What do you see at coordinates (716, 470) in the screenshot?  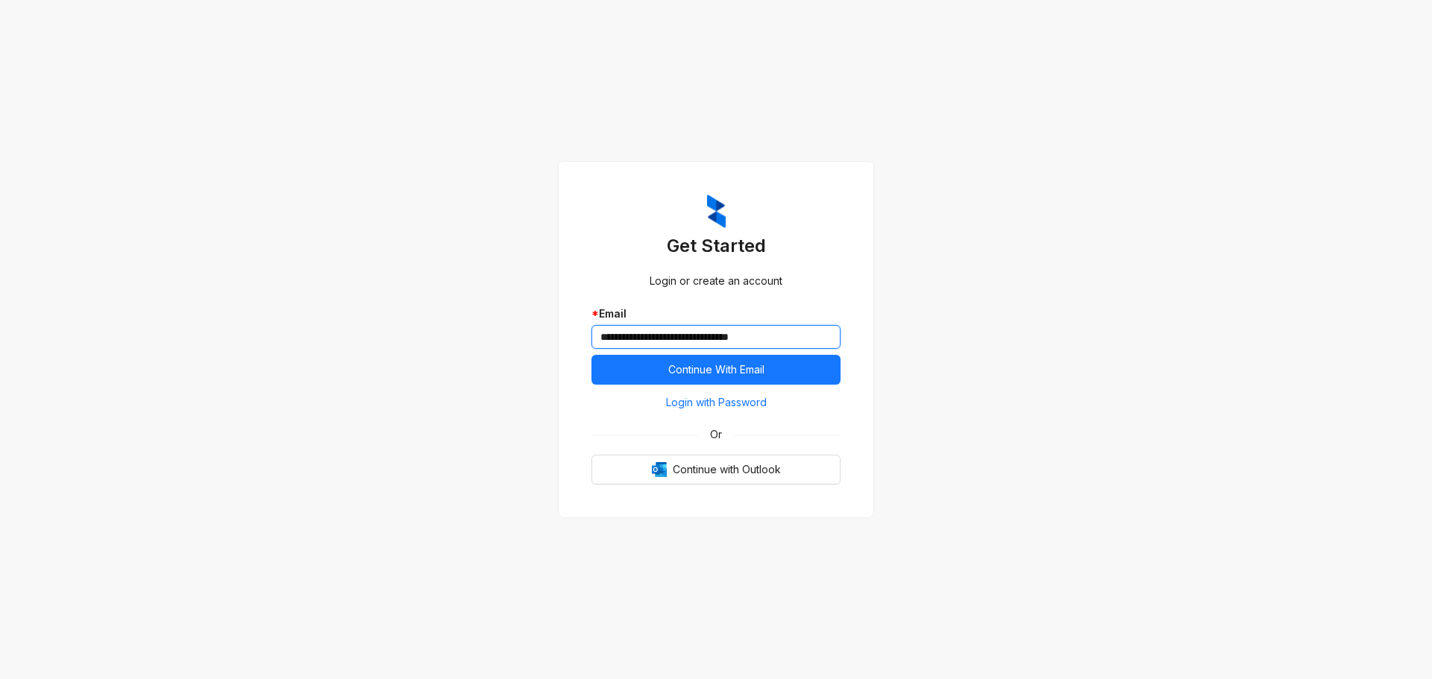 I see `button: OutlookContinue with Outlook` at bounding box center [716, 470].